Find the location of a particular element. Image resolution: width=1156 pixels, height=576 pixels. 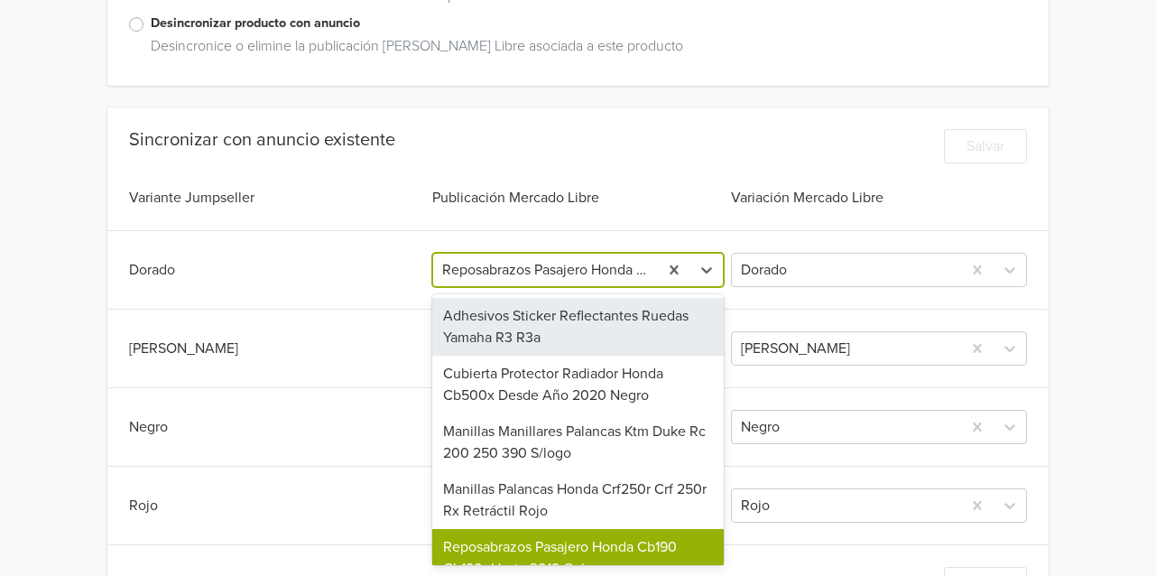

div: Rojo is located at coordinates (279, 506).